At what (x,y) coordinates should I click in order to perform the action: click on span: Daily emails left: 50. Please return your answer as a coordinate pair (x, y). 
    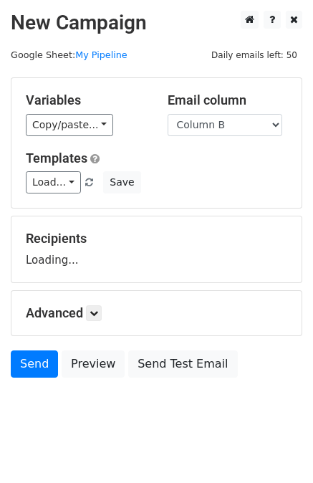
    Looking at the image, I should click on (255, 55).